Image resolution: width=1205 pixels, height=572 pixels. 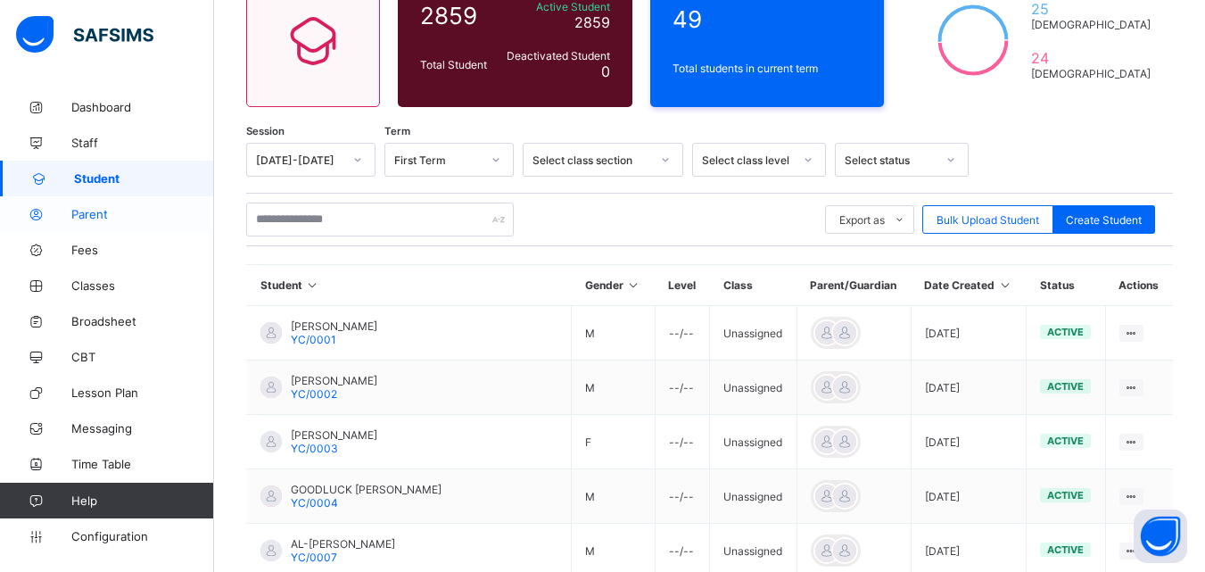 I want to click on span: CBT, so click(x=143, y=357).